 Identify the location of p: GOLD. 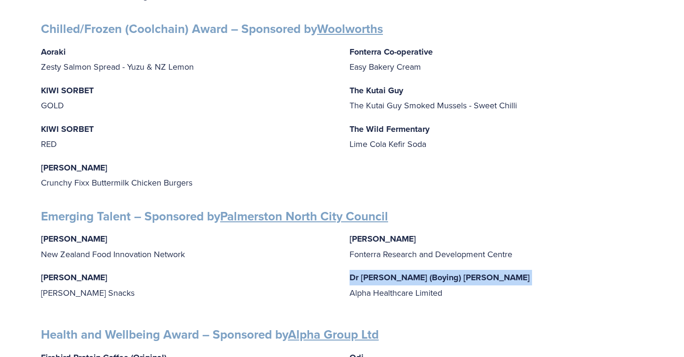
(188, 98).